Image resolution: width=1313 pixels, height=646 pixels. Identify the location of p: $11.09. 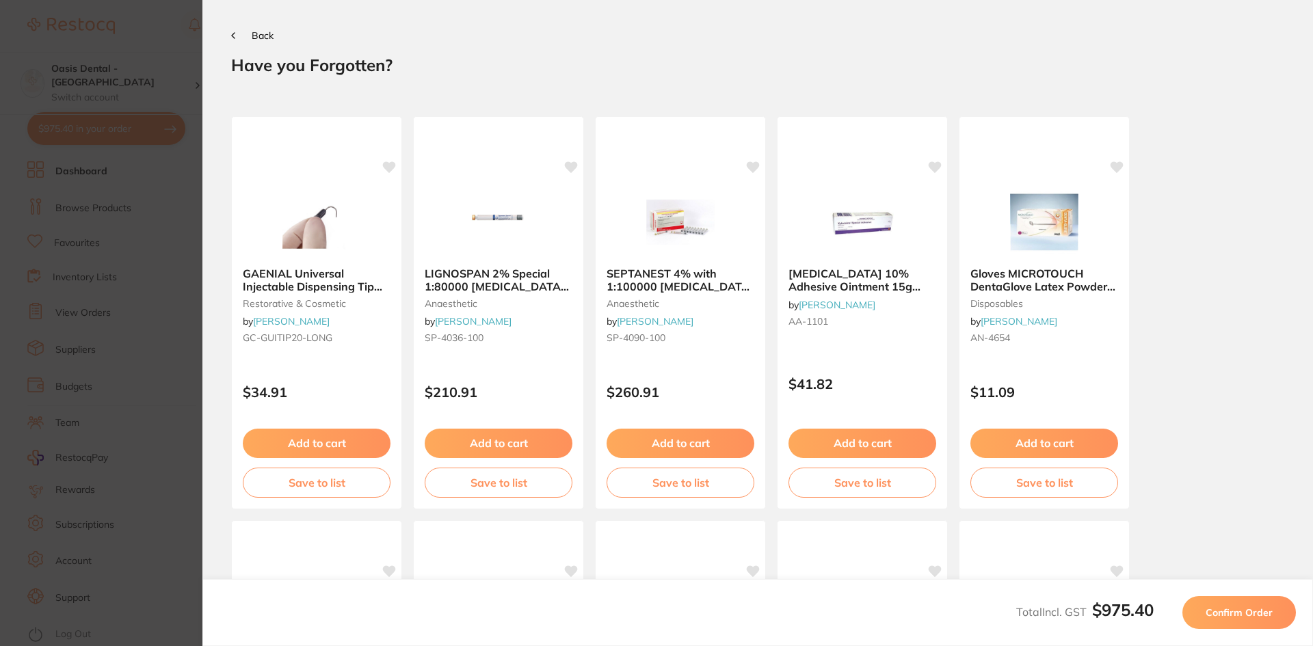
(1045, 392).